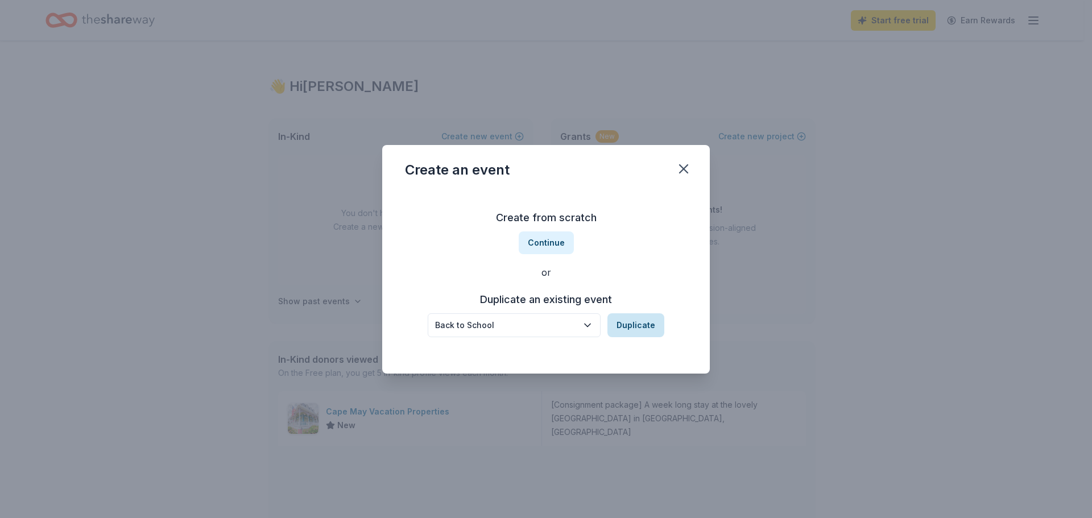  What do you see at coordinates (506, 325) in the screenshot?
I see `div: Back to School` at bounding box center [506, 325].